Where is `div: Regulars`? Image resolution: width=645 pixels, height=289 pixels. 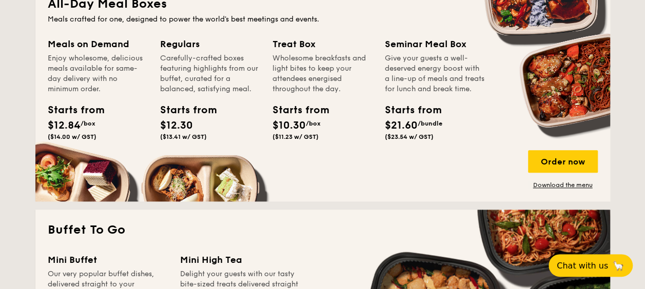 div: Regulars is located at coordinates (210, 44).